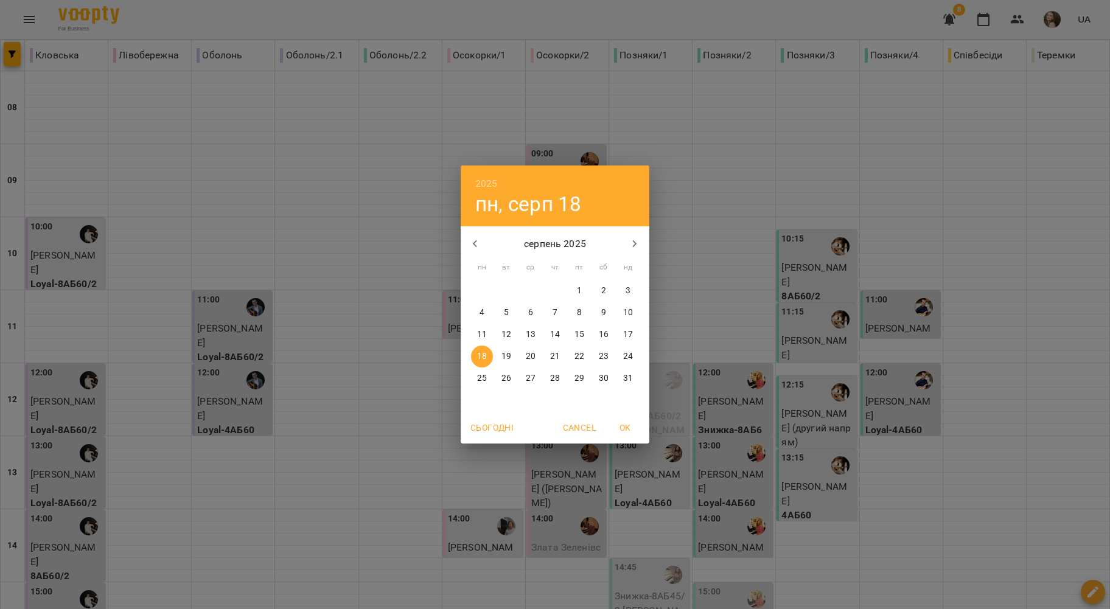 The width and height of the screenshot is (1110, 609). What do you see at coordinates (628, 291) in the screenshot?
I see `button: 3` at bounding box center [628, 291].